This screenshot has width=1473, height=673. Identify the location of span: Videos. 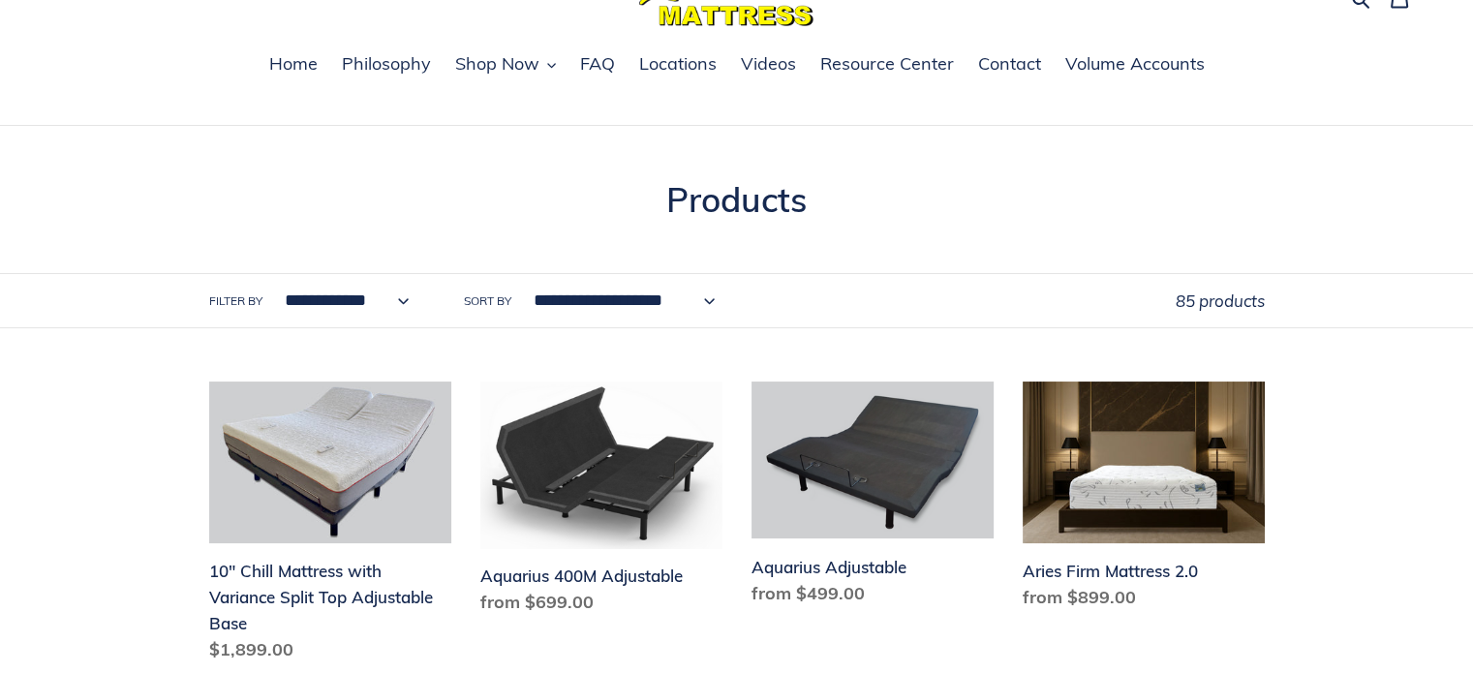
(768, 64).